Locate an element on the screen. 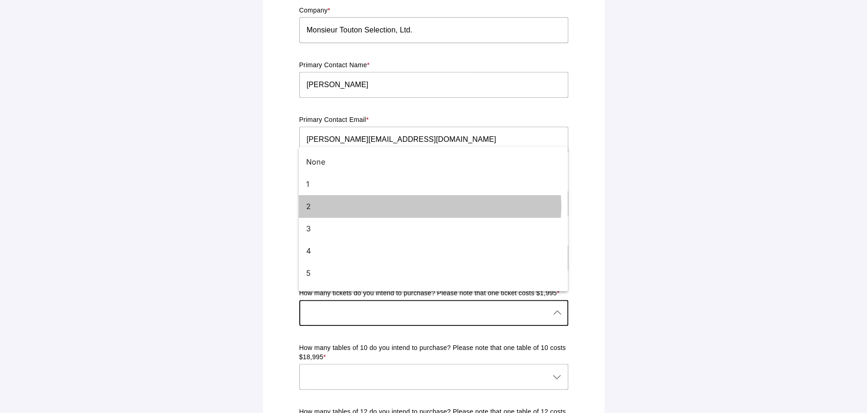  p: Primary Contact Name is located at coordinates (434, 65).